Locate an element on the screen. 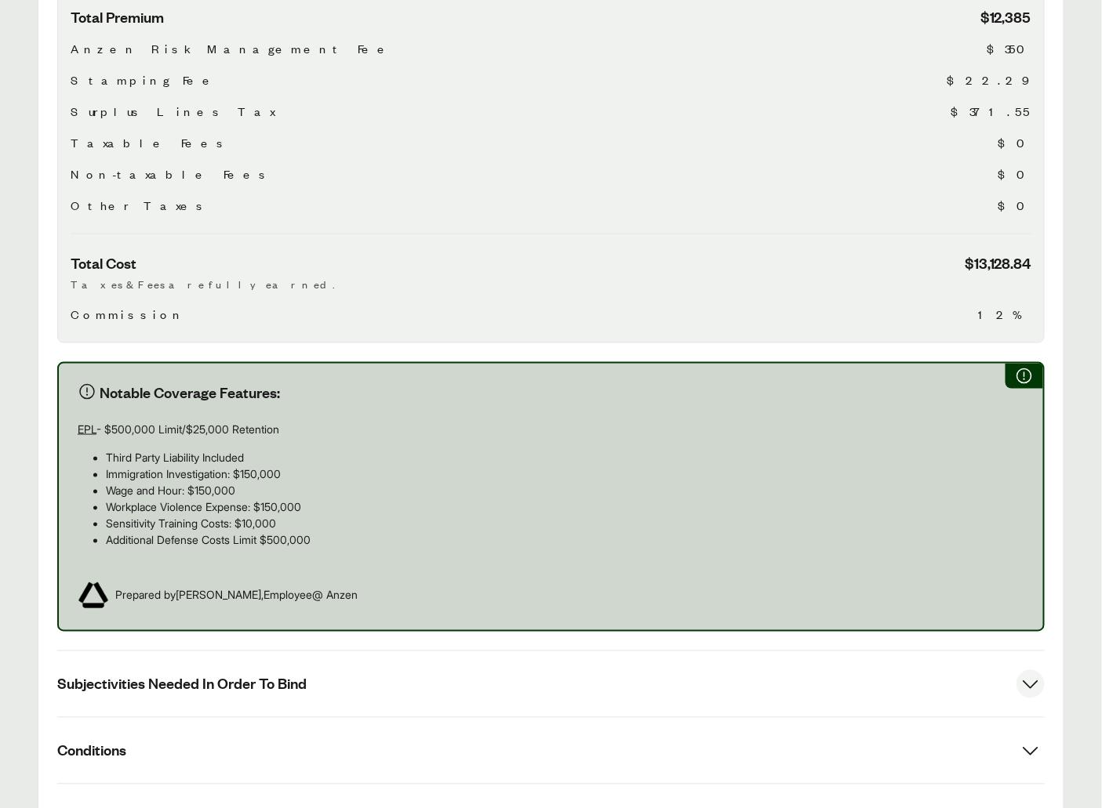 This screenshot has height=808, width=1102. span: $350 is located at coordinates (1008, 49).